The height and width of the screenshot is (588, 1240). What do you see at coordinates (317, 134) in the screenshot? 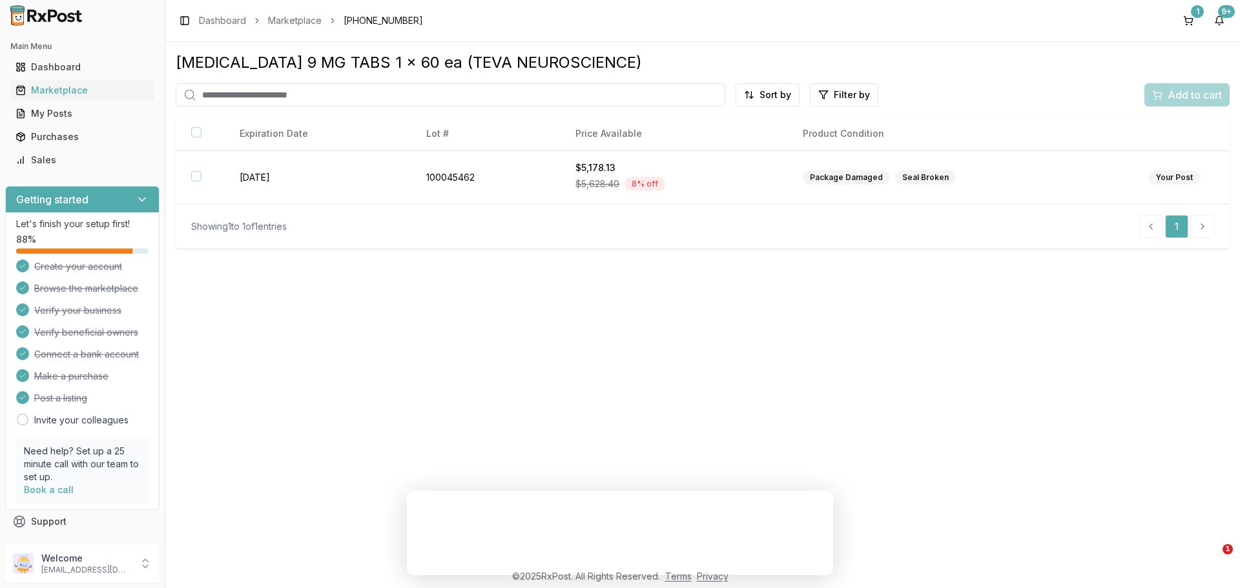
I see `th: Expiration Date` at bounding box center [317, 134].